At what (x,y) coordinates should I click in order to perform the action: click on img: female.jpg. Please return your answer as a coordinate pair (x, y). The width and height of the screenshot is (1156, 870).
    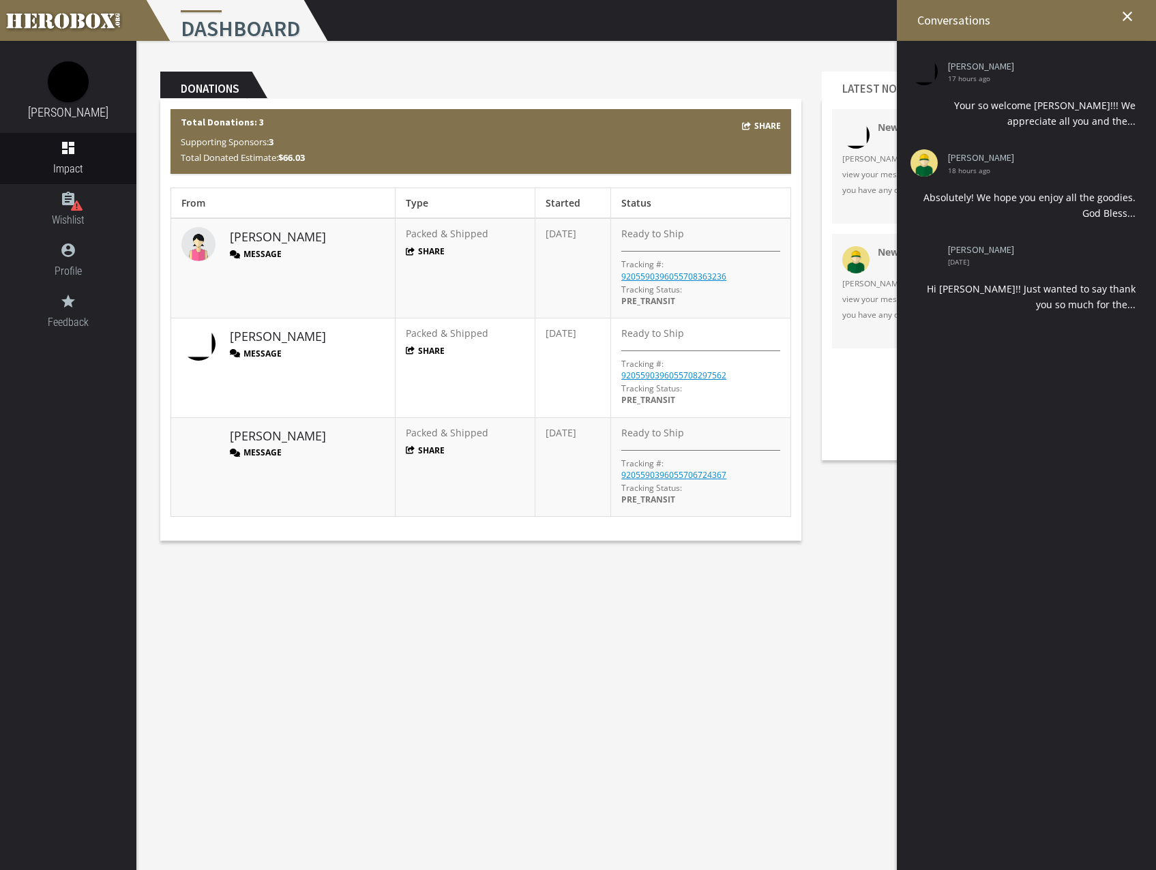
    Looking at the image, I should click on (198, 244).